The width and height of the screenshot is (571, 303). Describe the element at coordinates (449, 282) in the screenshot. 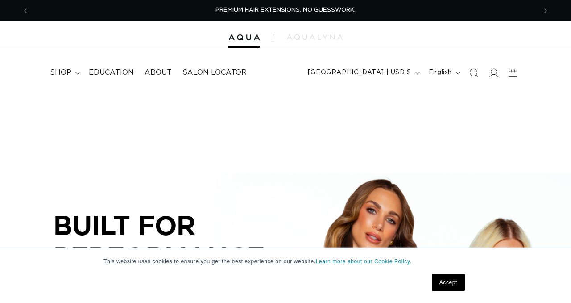

I see `a: Accept` at that location.